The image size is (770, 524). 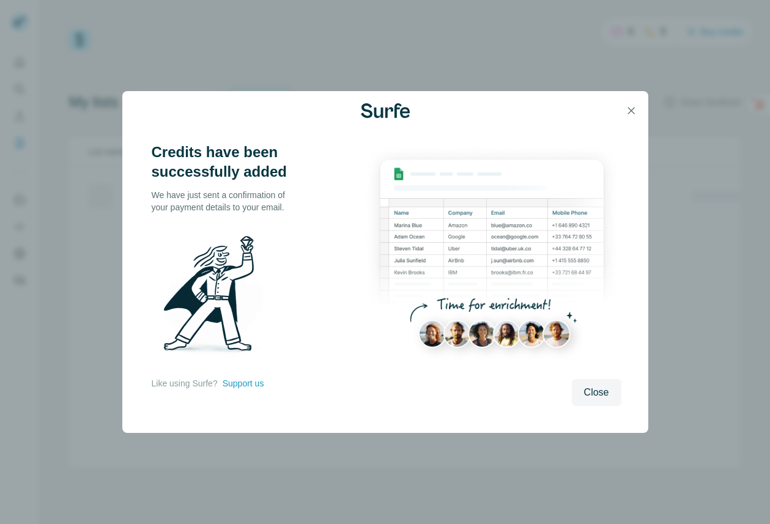 What do you see at coordinates (225, 162) in the screenshot?
I see `h3: Credits have been successfully added` at bounding box center [225, 162].